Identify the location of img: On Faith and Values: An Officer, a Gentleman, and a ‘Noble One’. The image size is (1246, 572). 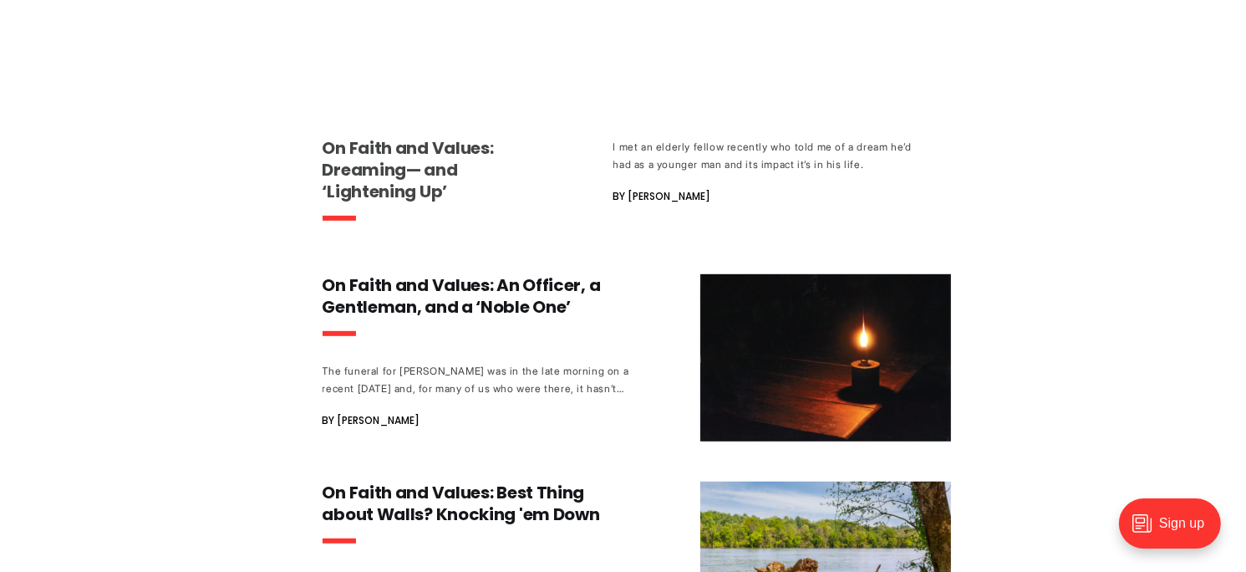
(826, 358).